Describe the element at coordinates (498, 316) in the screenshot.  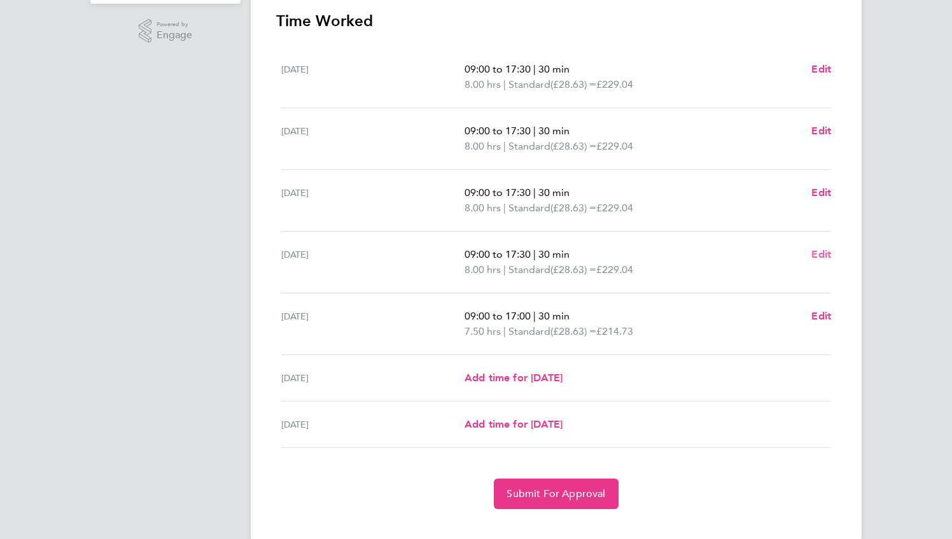
I see `span: 09:00 to 17:00` at that location.